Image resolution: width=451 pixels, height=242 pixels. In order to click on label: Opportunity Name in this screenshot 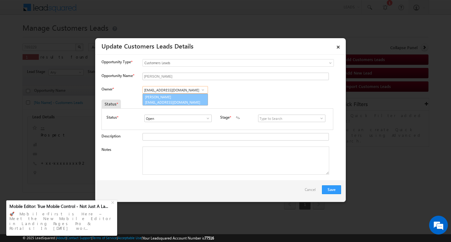, I will do `click(118, 75)`.